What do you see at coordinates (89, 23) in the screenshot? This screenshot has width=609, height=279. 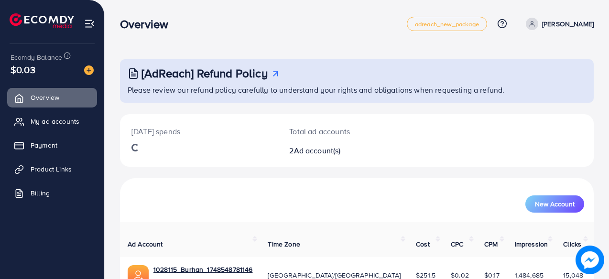 I see `img: menu` at bounding box center [89, 23].